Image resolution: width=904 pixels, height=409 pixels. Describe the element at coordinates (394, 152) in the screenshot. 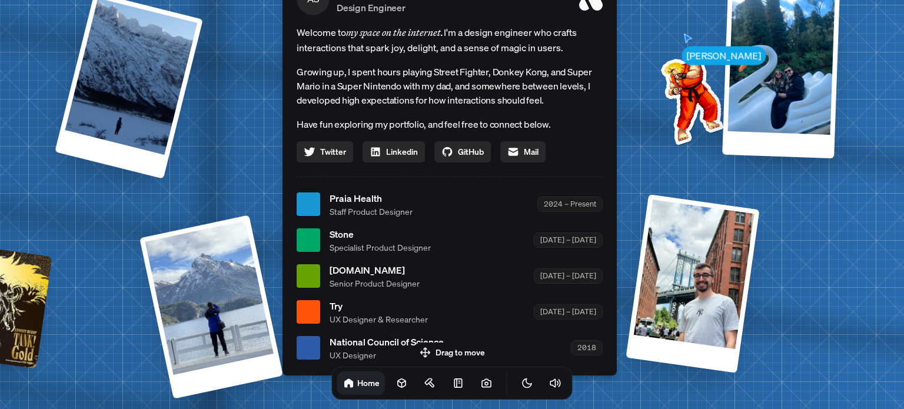

I see `a: Linkedin` at that location.